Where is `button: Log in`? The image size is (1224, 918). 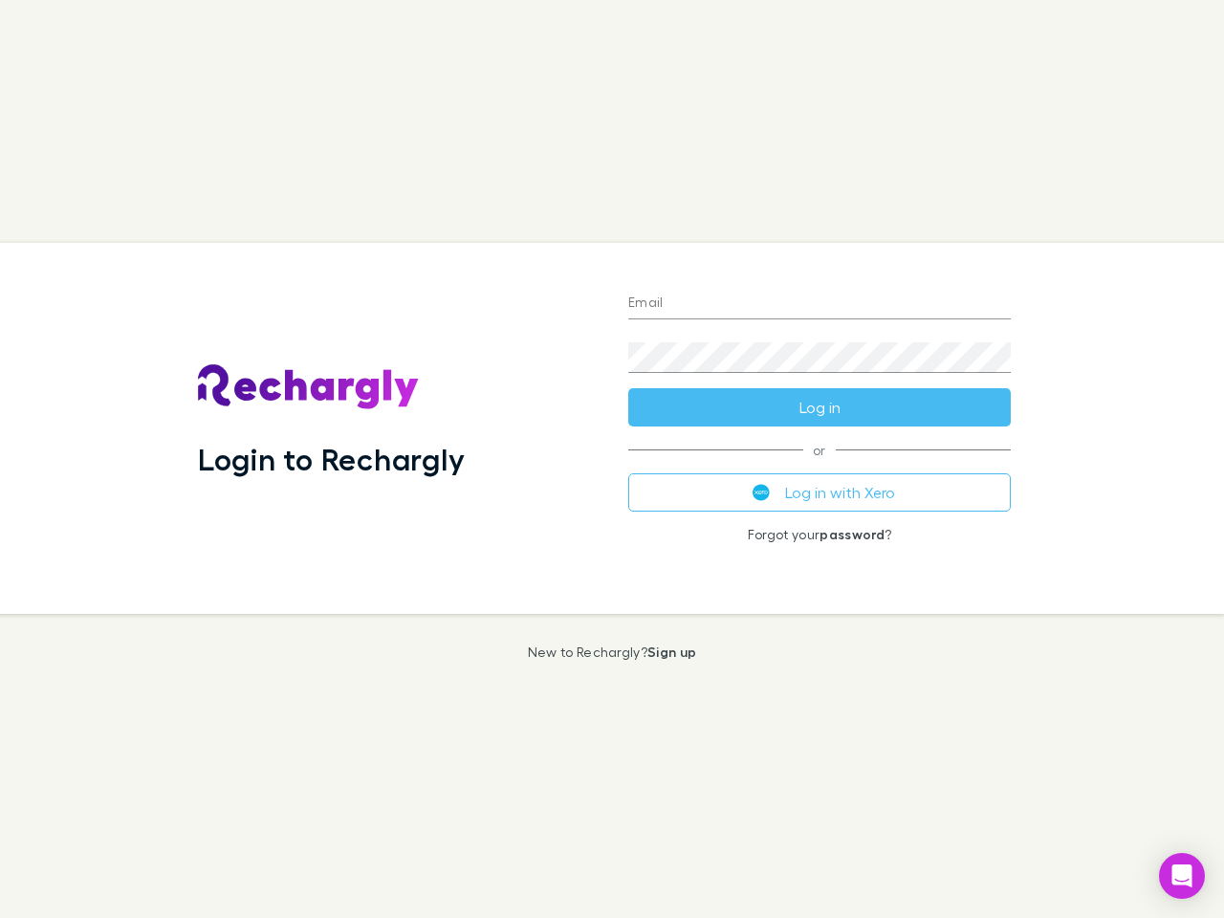
button: Log in is located at coordinates (819, 407).